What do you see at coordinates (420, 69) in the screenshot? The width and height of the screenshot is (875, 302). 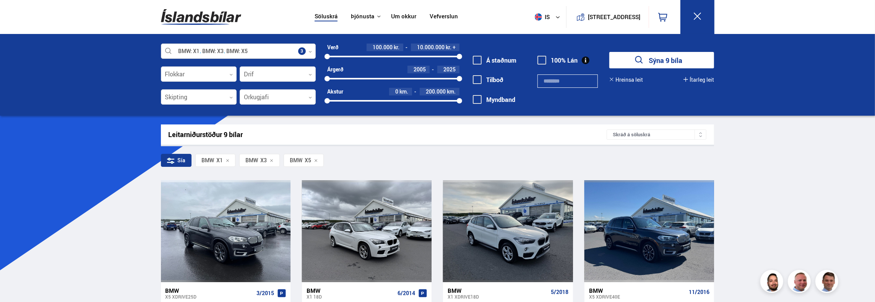 I see `span: 2005` at bounding box center [420, 69].